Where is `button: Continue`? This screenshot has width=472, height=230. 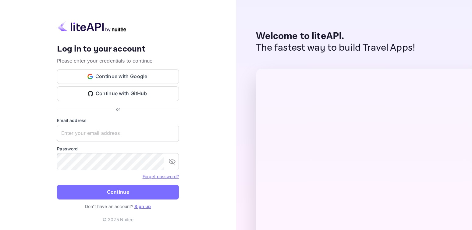 button: Continue is located at coordinates (118, 192).